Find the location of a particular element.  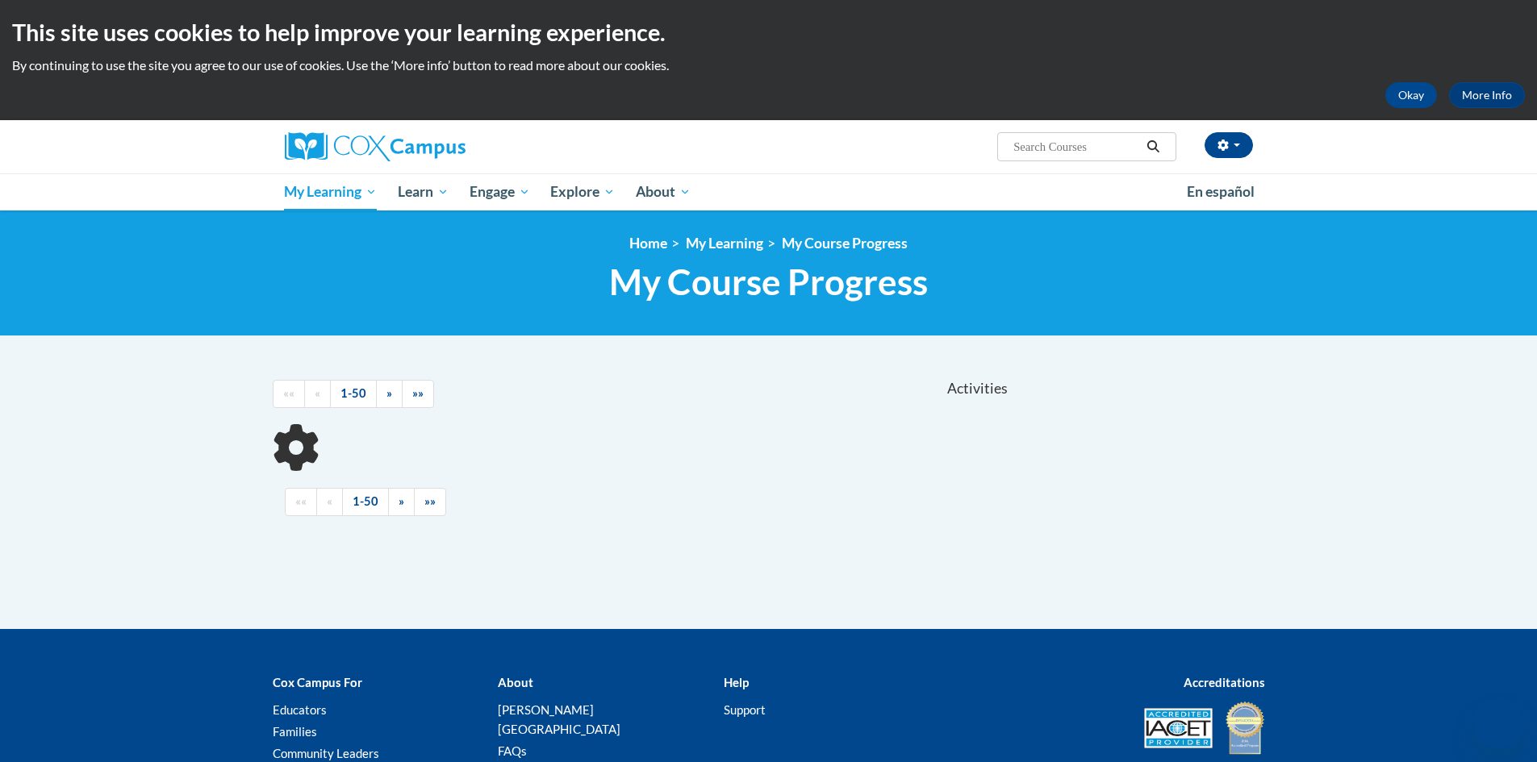

img: Cox Campus is located at coordinates (375, 147).